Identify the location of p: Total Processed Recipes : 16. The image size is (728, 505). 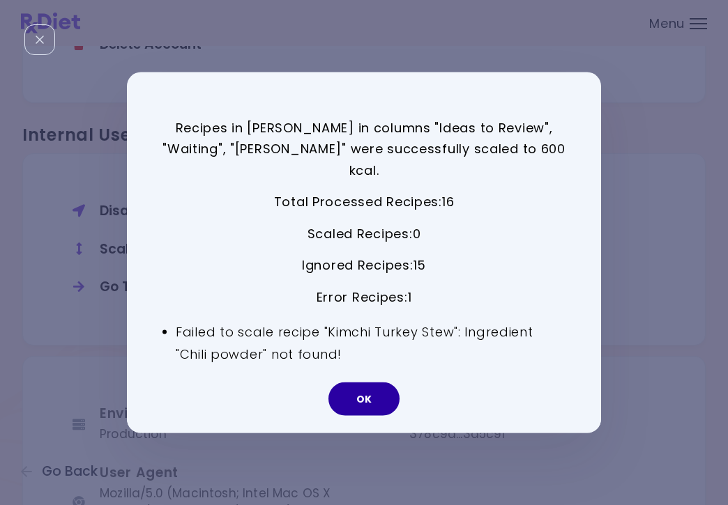
(364, 202).